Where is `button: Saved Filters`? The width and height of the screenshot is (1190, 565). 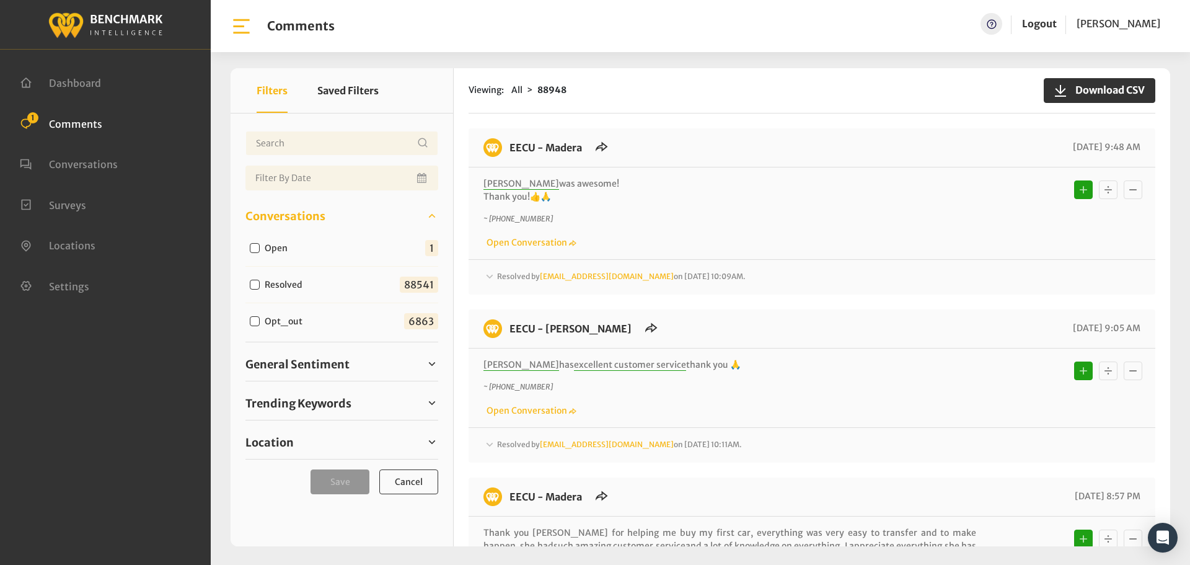
button: Saved Filters is located at coordinates (348, 91).